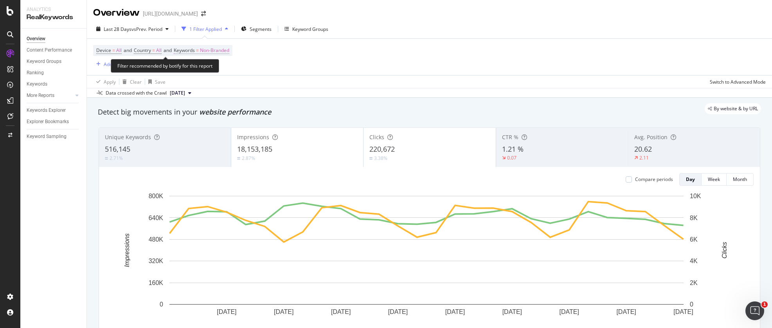  What do you see at coordinates (156, 196) in the screenshot?
I see `text: 800K` at bounding box center [156, 196].